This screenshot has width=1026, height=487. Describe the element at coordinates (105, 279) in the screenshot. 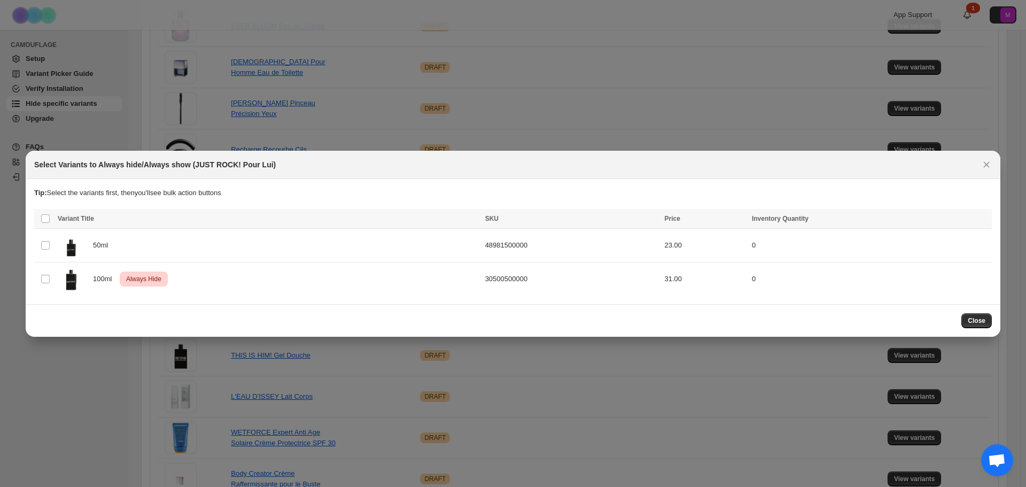

I see `span: 100ml` at that location.